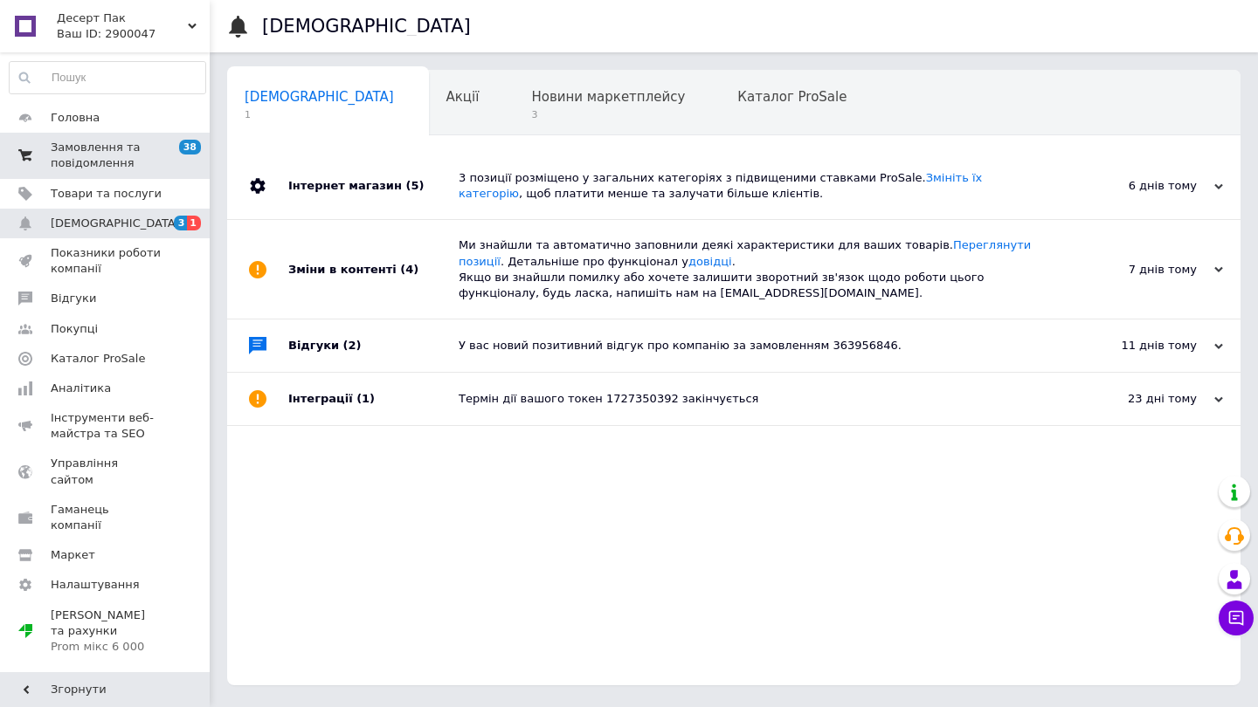  What do you see at coordinates (74, 329) in the screenshot?
I see `span: Покупці` at bounding box center [74, 329].